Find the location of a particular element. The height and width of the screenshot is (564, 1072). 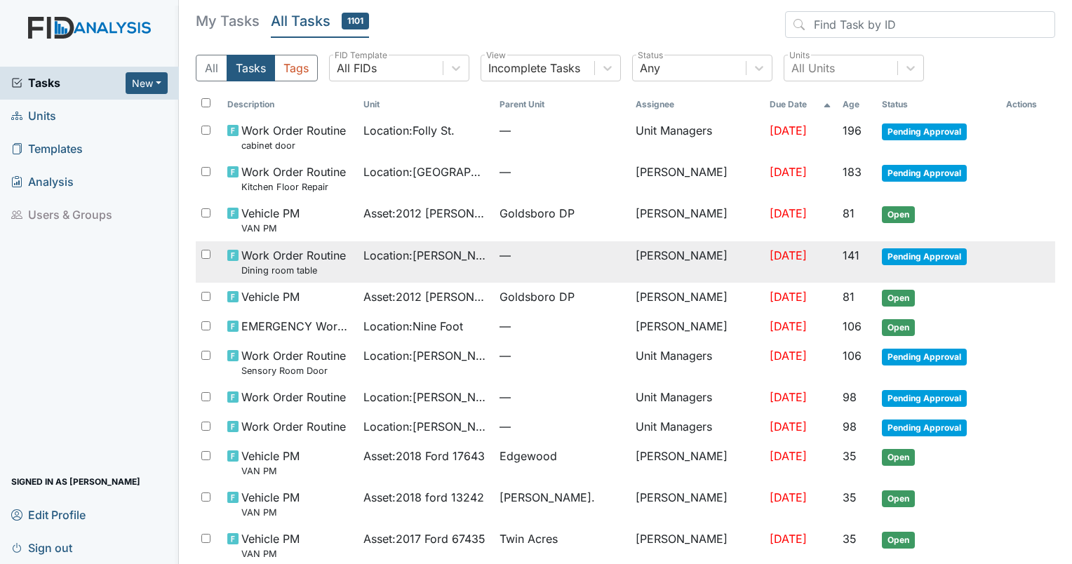

small: Kitchen Floor Repair is located at coordinates (293, 187).